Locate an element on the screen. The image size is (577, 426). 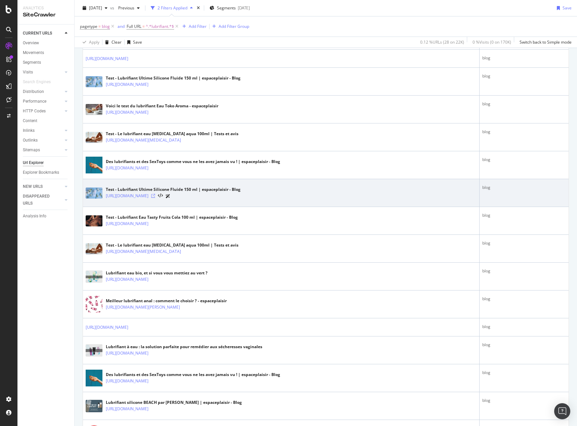
div: DISAPPEARED URLS is located at coordinates (40, 200).